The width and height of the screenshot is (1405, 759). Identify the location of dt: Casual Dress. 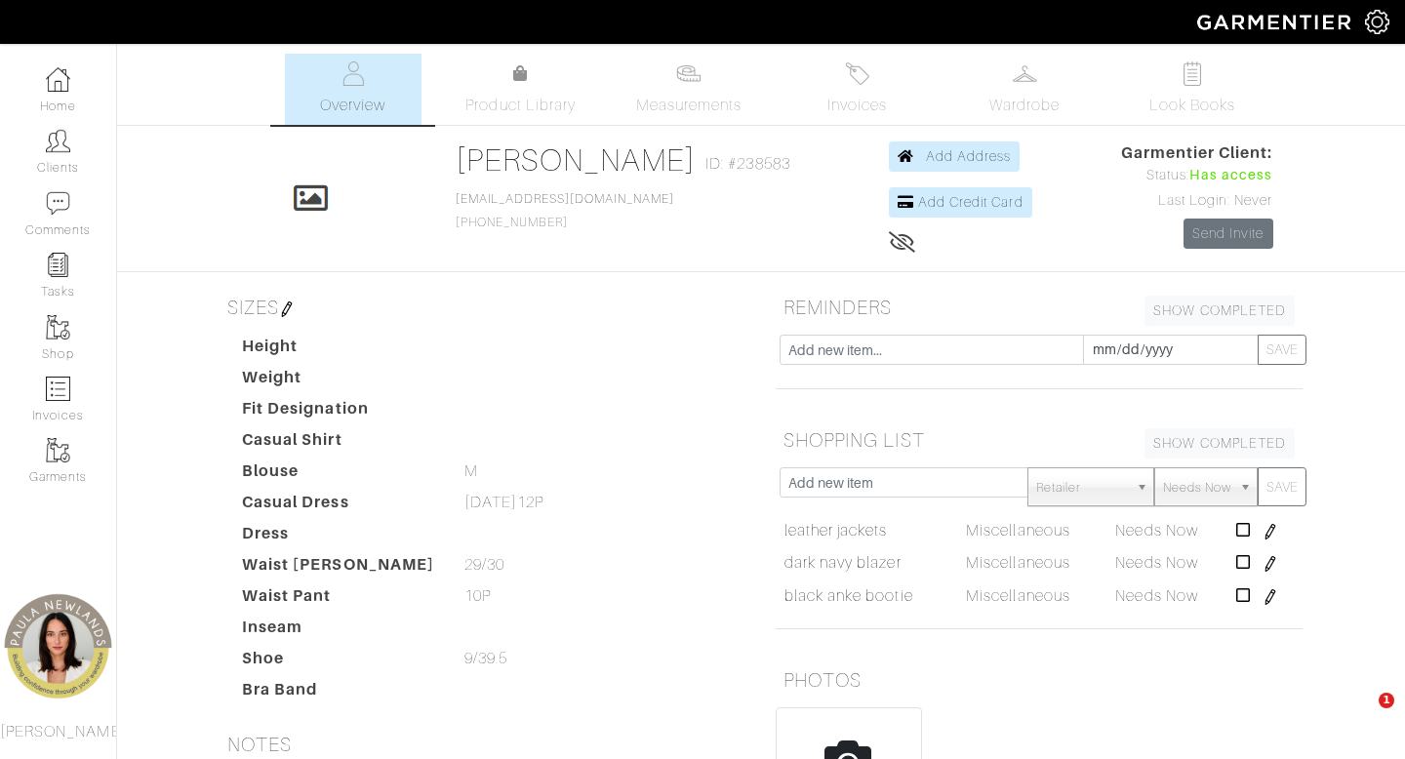
(338, 506).